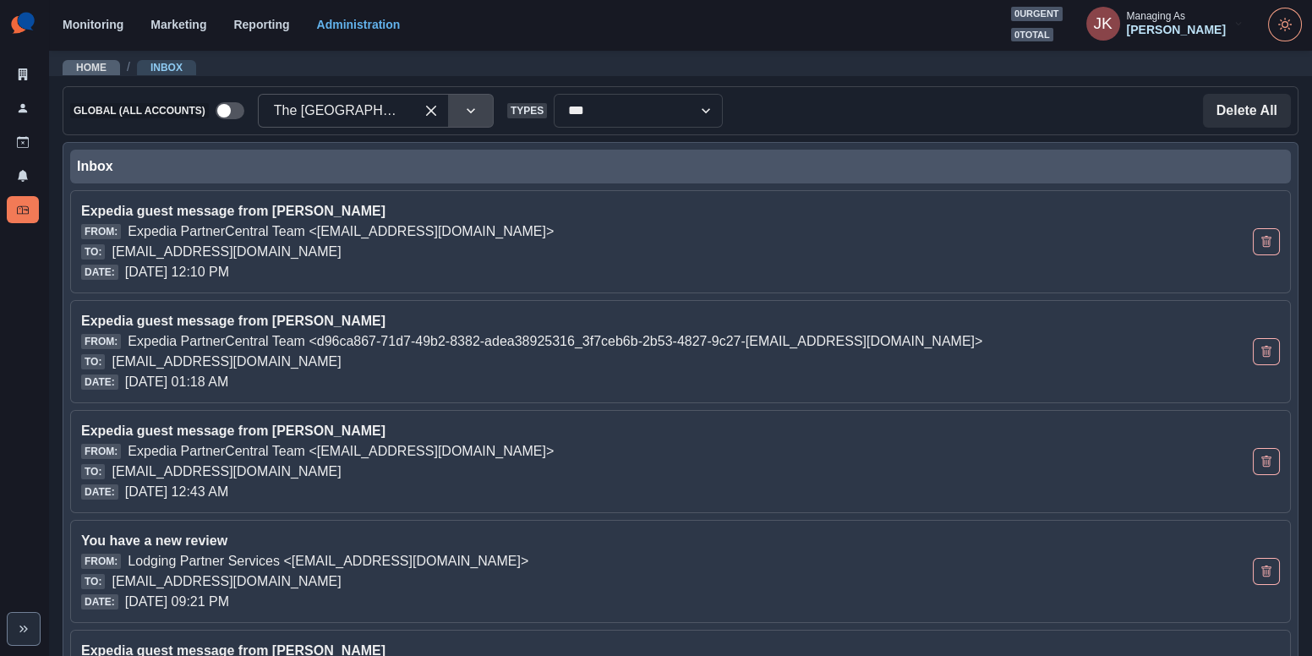  What do you see at coordinates (139, 111) in the screenshot?
I see `span: Global (All Accounts)` at bounding box center [139, 111].